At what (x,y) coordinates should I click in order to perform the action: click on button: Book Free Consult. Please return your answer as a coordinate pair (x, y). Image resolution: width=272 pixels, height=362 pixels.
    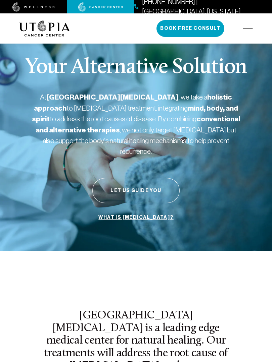
    Looking at the image, I should click on (190, 29).